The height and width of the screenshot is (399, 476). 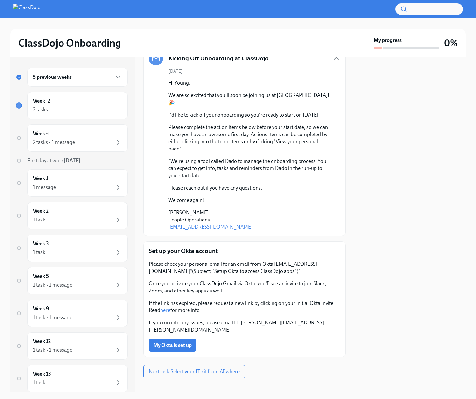 I want to click on p: *We're using a tool called Dado to manage the onboarding process. You can expect to get info, tas..., so click(x=249, y=168).